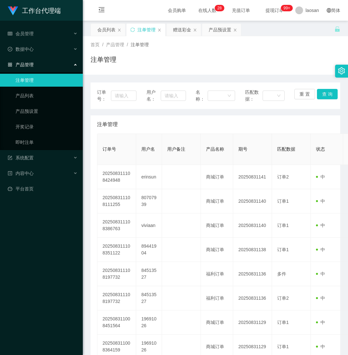 The width and height of the screenshot is (348, 355). What do you see at coordinates (109, 149) in the screenshot?
I see `span: 订单号` at bounding box center [109, 149].